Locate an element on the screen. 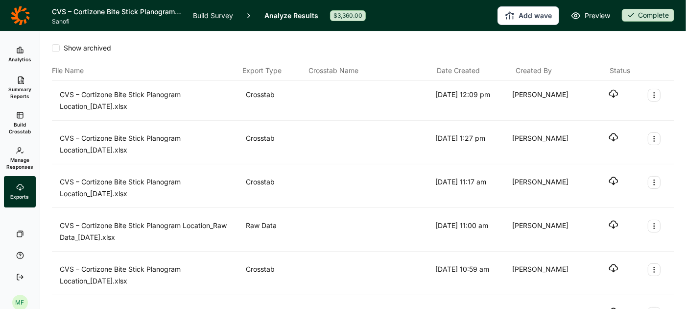 The width and height of the screenshot is (686, 309). span: Analytics is located at coordinates (20, 59).